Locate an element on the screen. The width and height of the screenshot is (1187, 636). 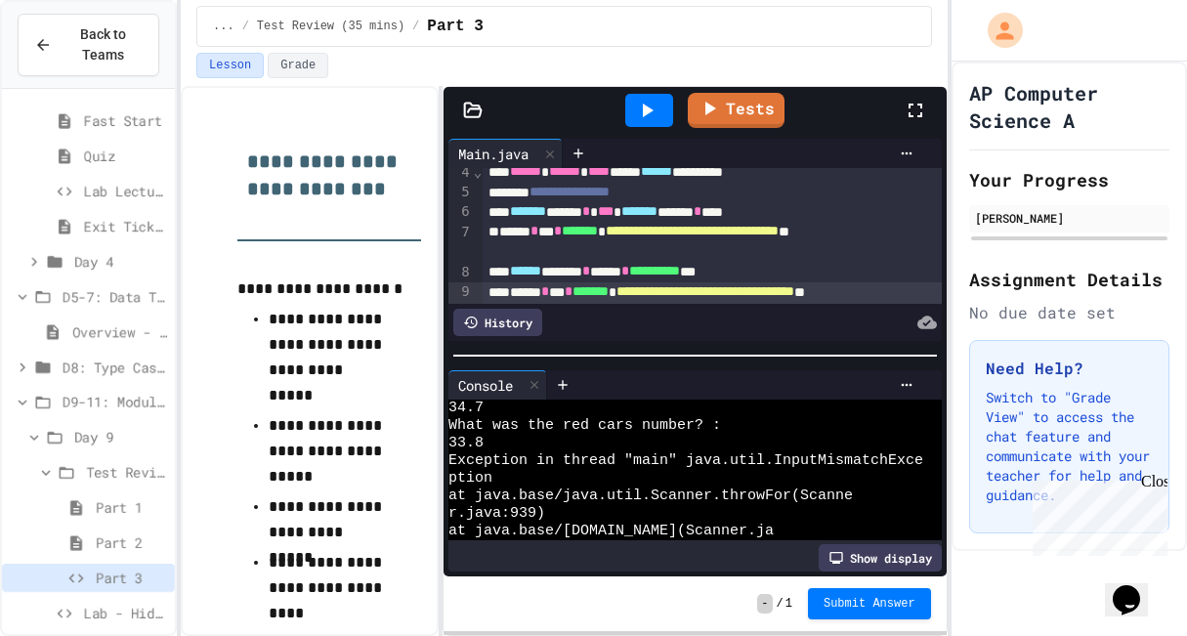
p: Switch to "Grade View" to access the chat feature and communicate with your teacher for help and ... is located at coordinates (1069, 447).